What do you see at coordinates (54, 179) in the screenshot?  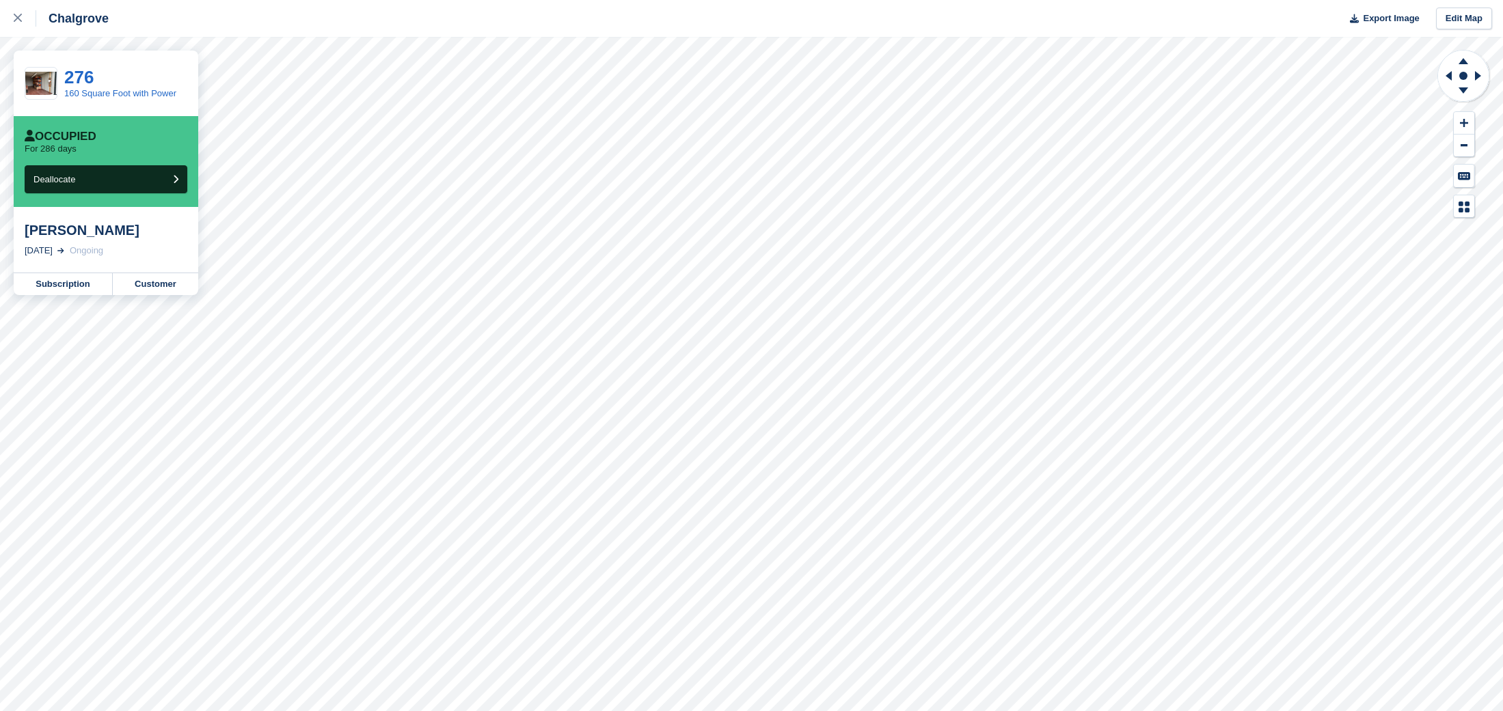 I see `span: Deallocate` at bounding box center [54, 179].